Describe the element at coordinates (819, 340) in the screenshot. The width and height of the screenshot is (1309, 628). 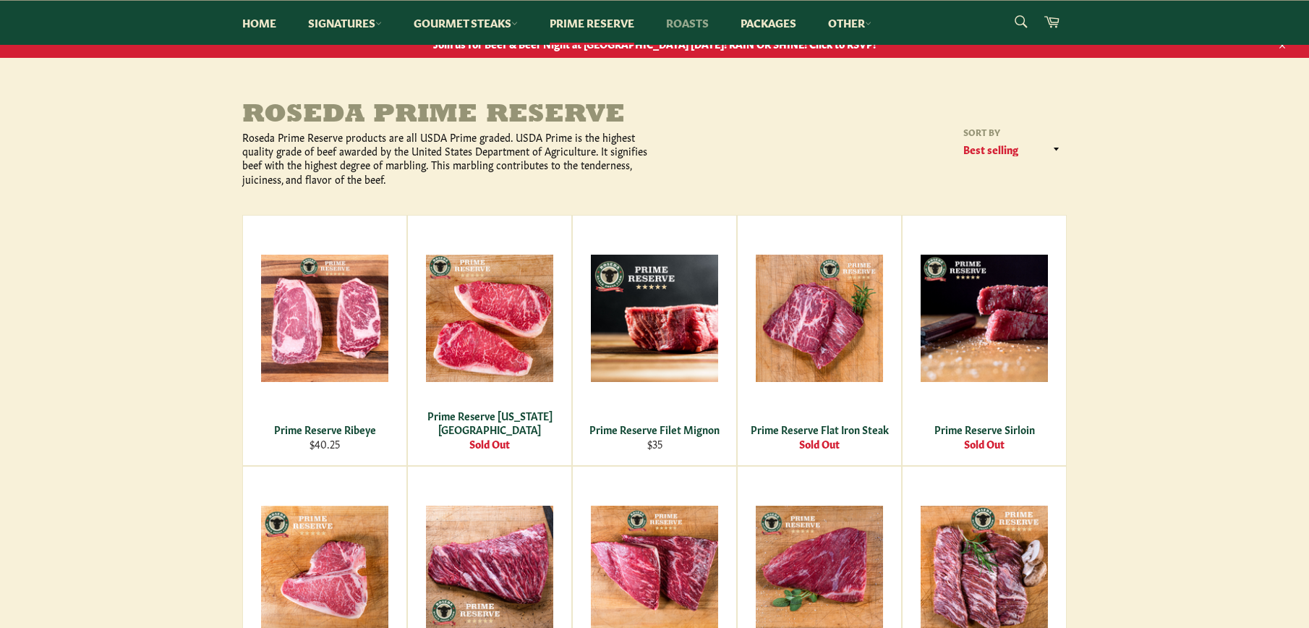
I see `a: Prime Reserve Flat Iron Steak Prime Reserve Flat Iron Steak Sold Out` at that location.